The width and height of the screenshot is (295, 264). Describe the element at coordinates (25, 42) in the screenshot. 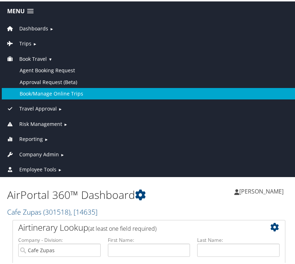

I see `span: Trips` at that location.